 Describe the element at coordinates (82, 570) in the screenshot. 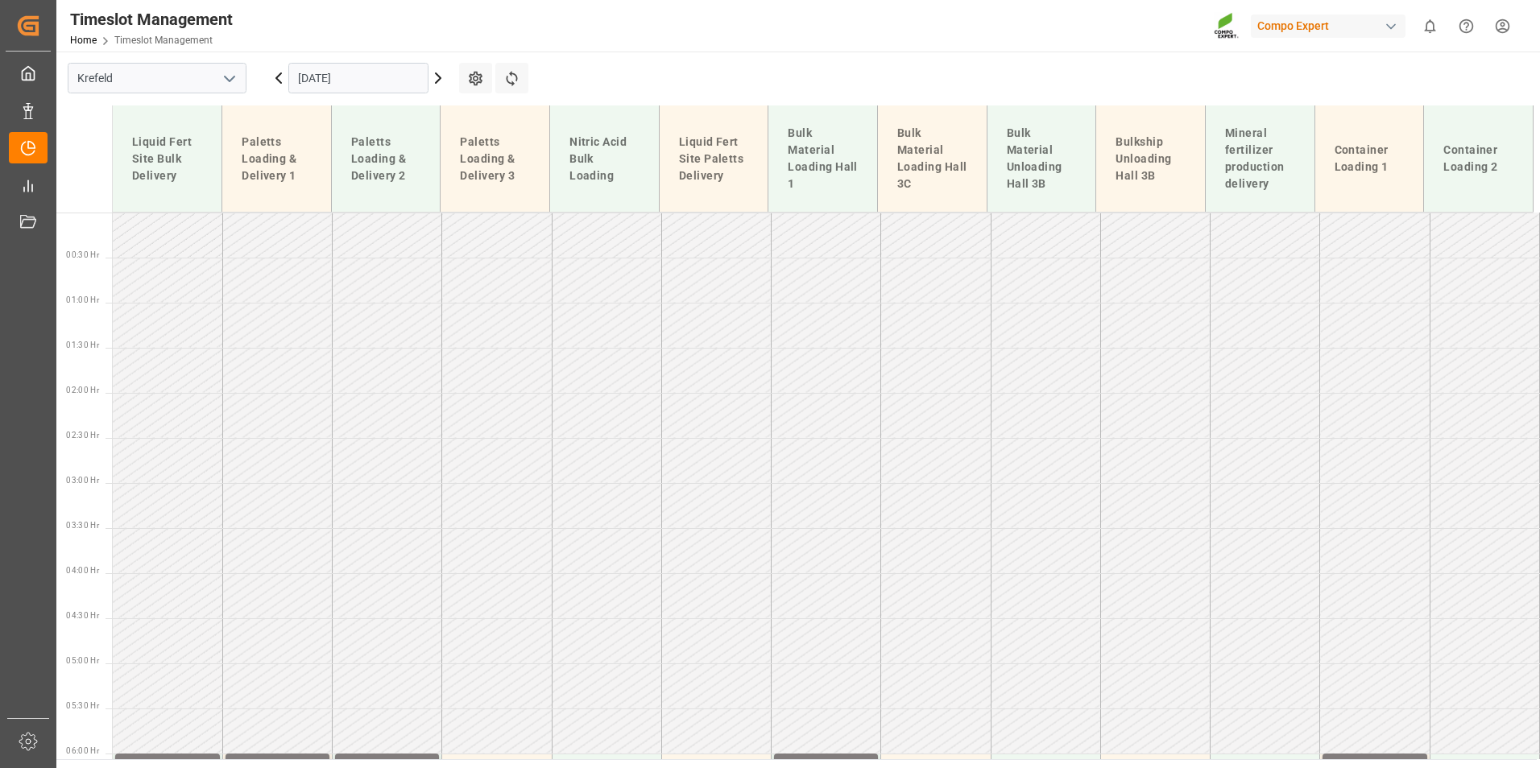

I see `span: 04:00 Hr` at that location.